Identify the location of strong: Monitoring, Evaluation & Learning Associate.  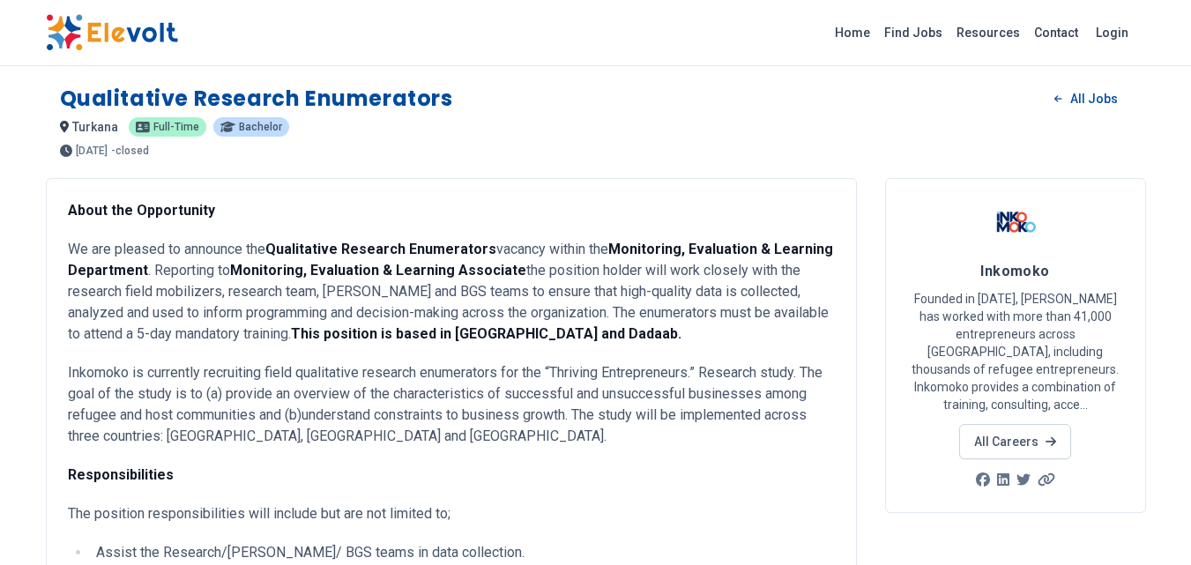
(378, 270).